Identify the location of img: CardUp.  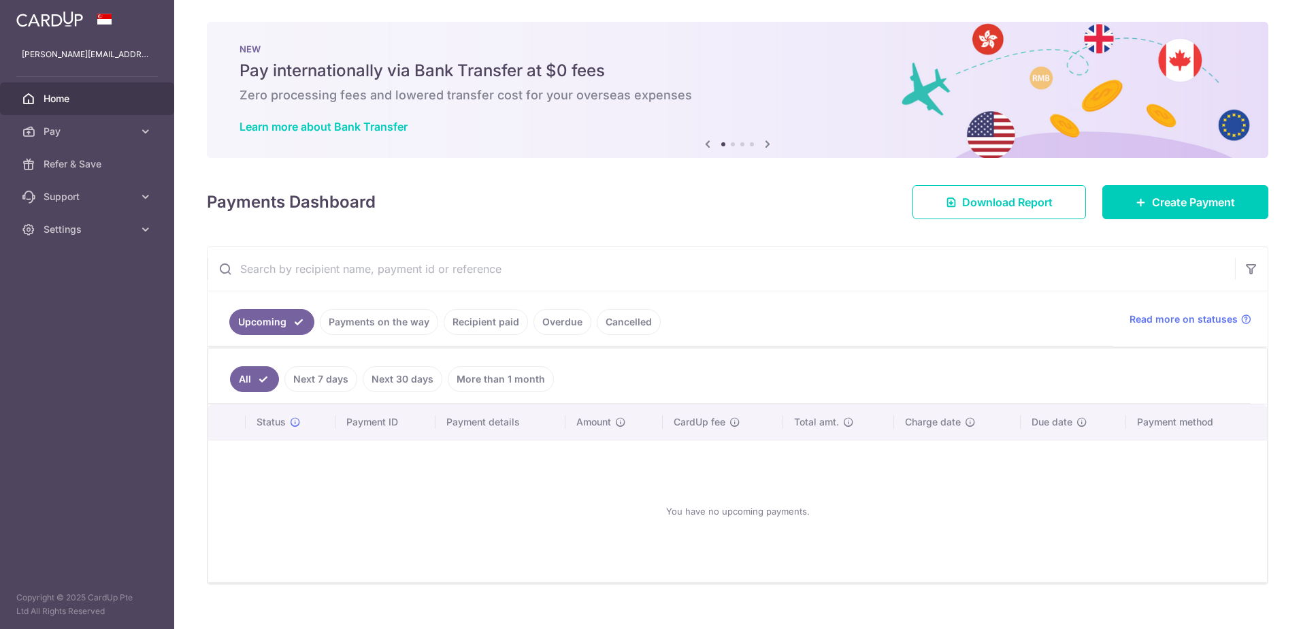
(50, 19).